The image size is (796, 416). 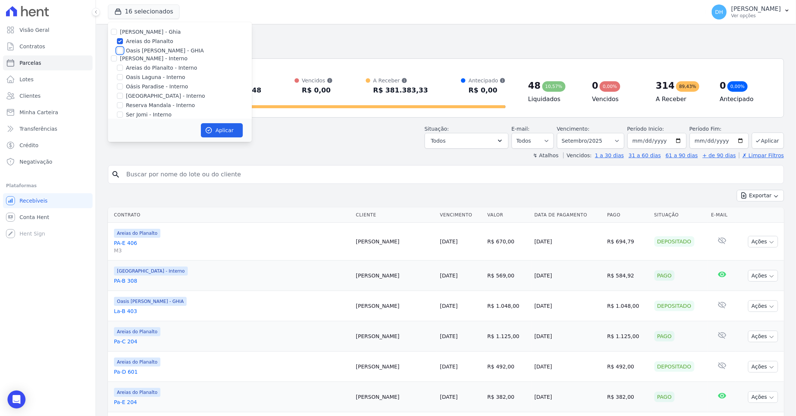 I want to click on span: Todos, so click(x=438, y=141).